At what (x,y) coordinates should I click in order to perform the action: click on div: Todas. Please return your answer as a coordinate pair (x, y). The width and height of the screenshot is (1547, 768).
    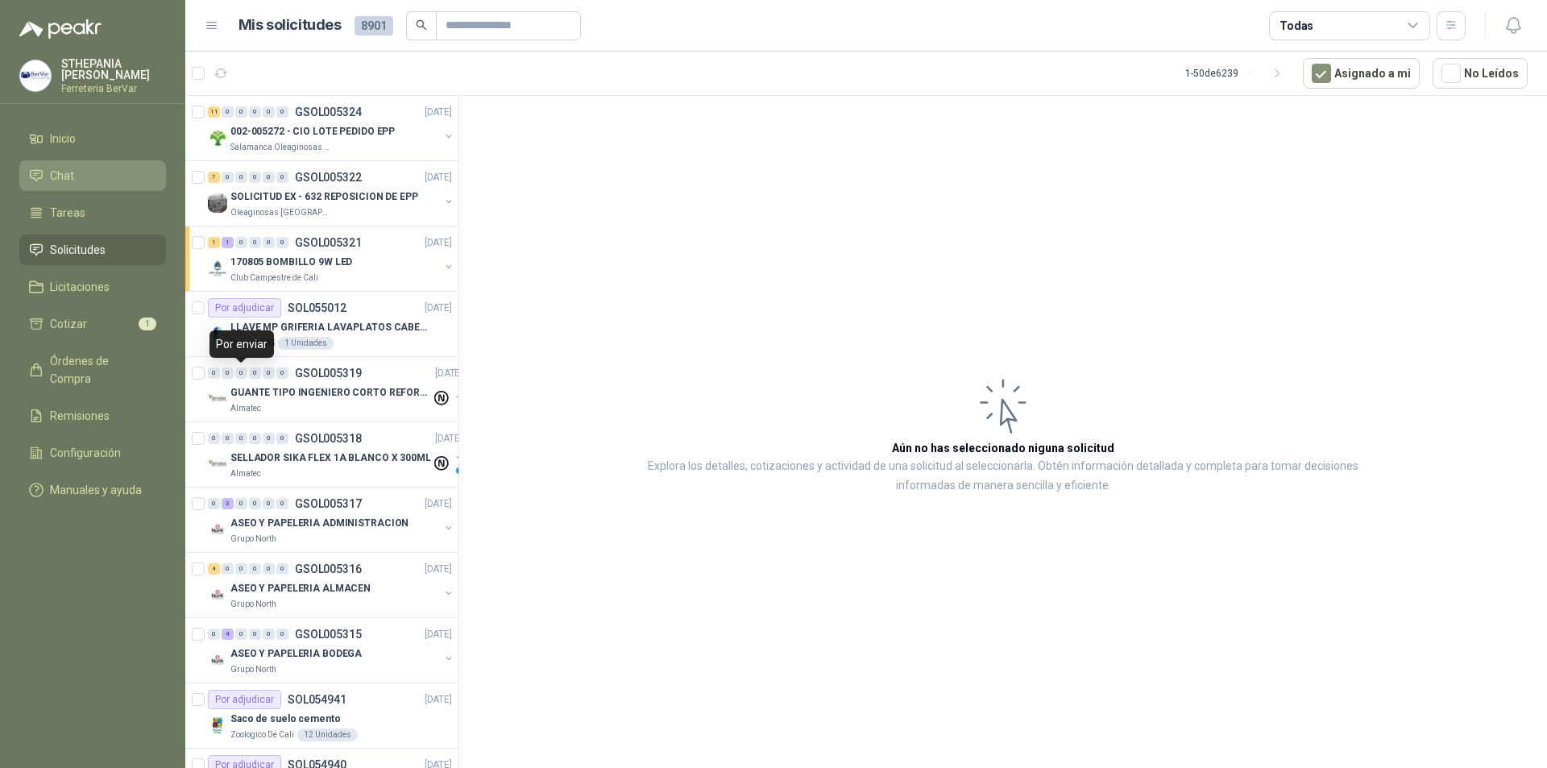
    Looking at the image, I should click on (1296, 26).